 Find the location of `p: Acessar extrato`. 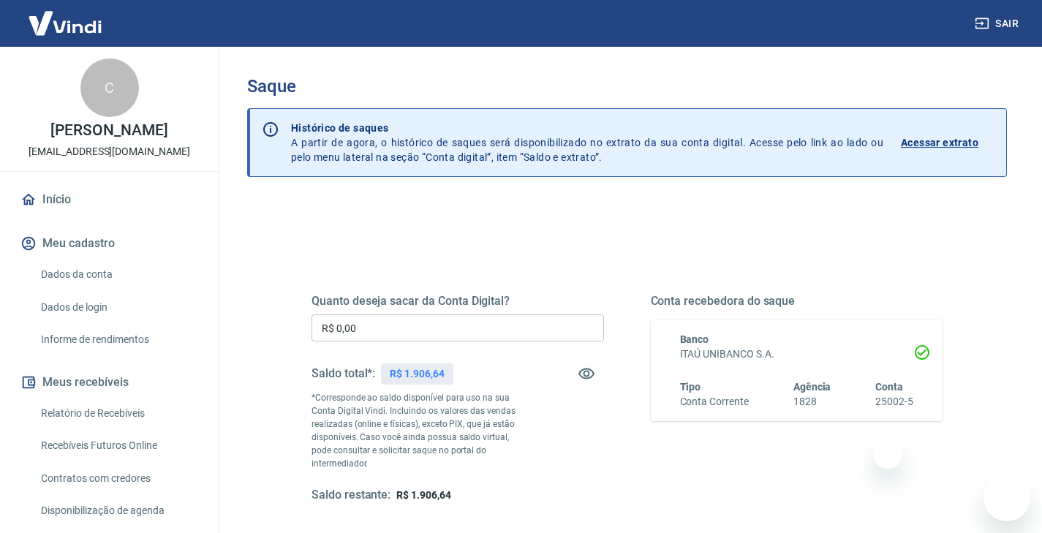

p: Acessar extrato is located at coordinates (940, 143).